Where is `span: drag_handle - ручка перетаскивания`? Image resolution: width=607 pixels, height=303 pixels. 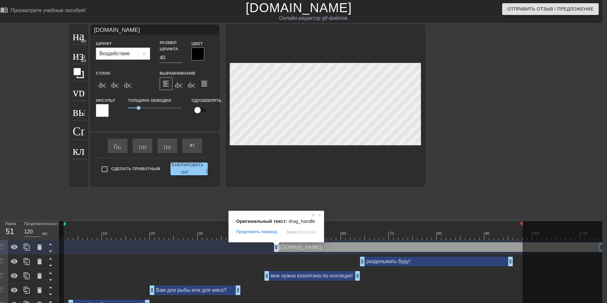
span: drag_handle - ручка перетаскивания is located at coordinates (511, 261).